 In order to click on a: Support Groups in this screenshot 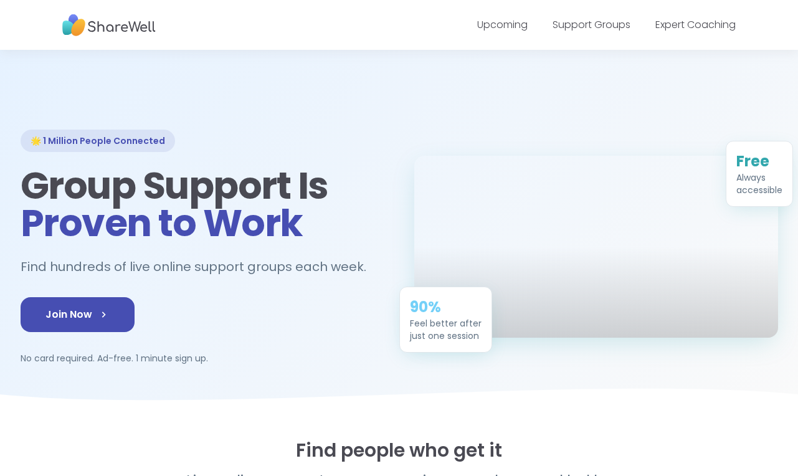, I will do `click(591, 24)`.